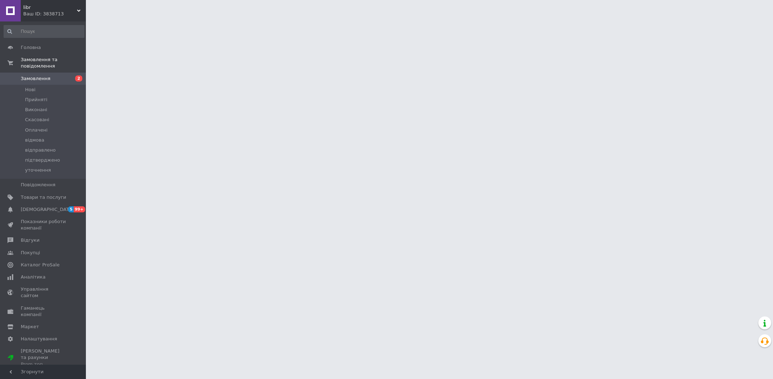  What do you see at coordinates (36, 110) in the screenshot?
I see `span: Виконані` at bounding box center [36, 110].